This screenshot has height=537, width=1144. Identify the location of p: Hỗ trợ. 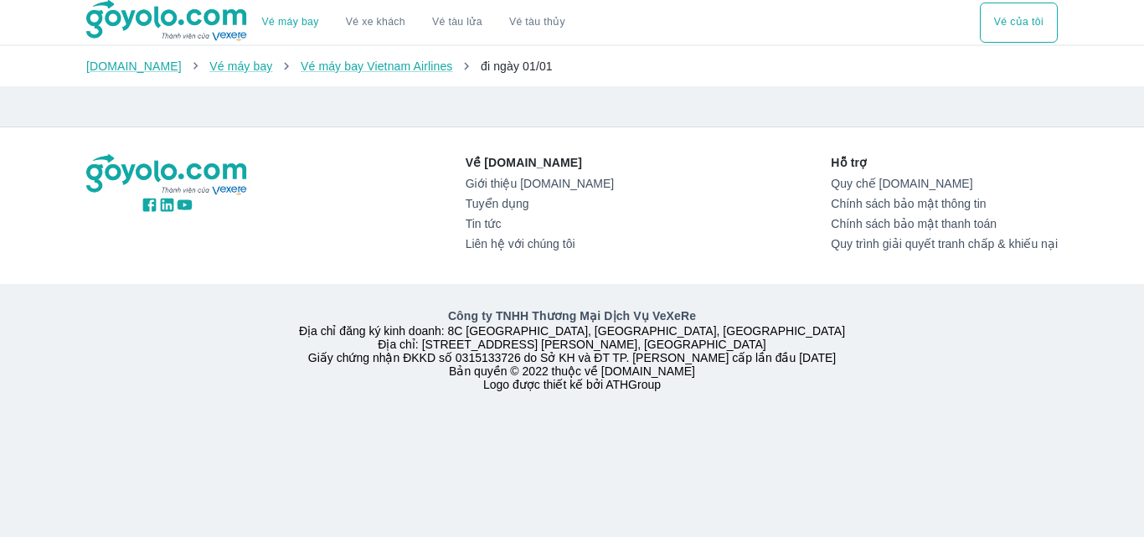
(944, 162).